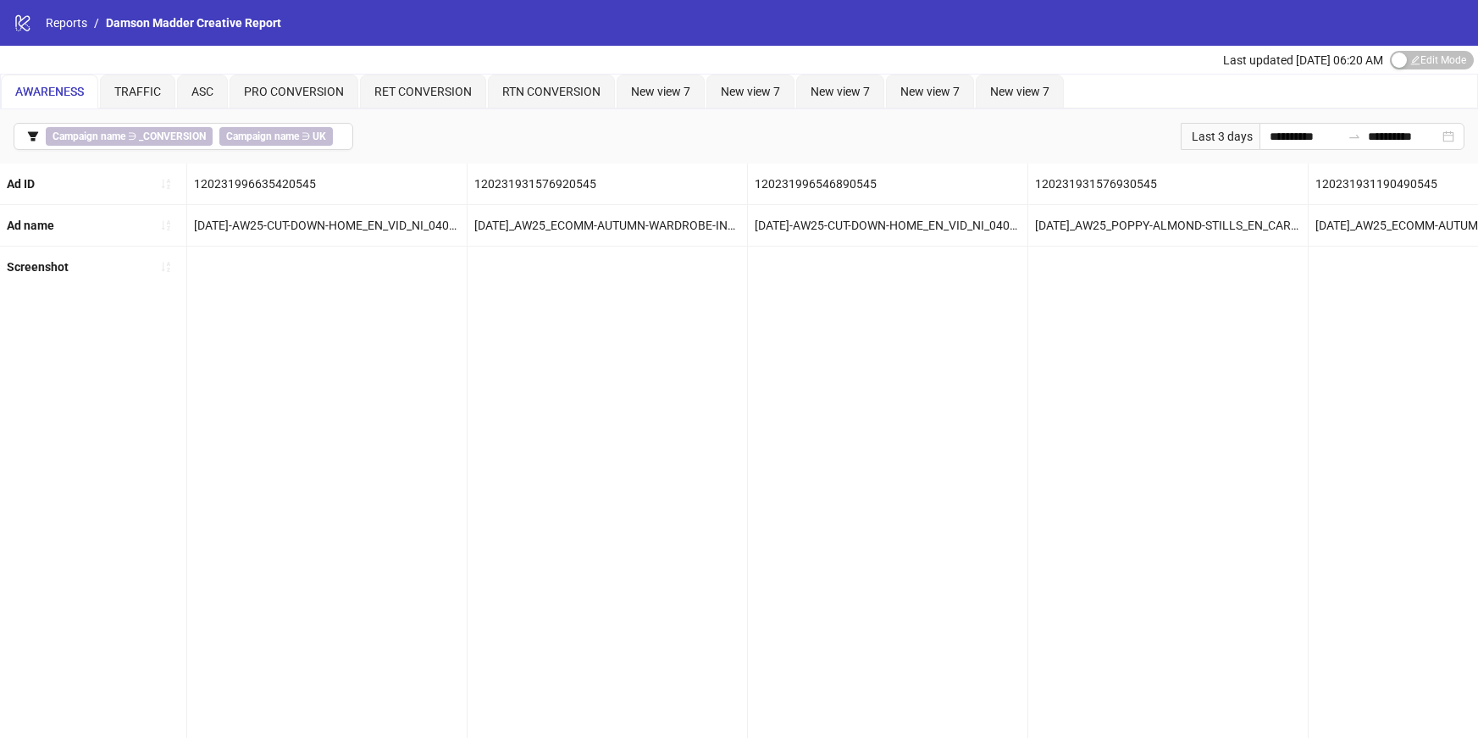  Describe the element at coordinates (183, 136) in the screenshot. I see `button: Campaign name ∋ _CONVERSIONCampaign name ∋ UK` at that location.